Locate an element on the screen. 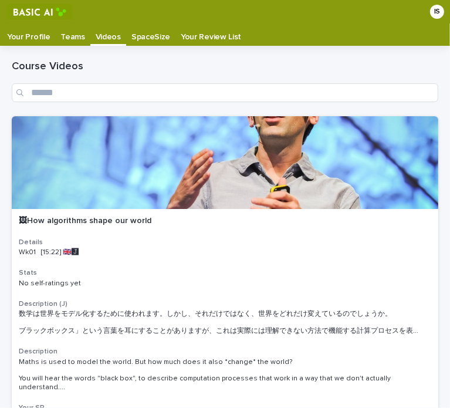  p: Videos is located at coordinates (108, 33).